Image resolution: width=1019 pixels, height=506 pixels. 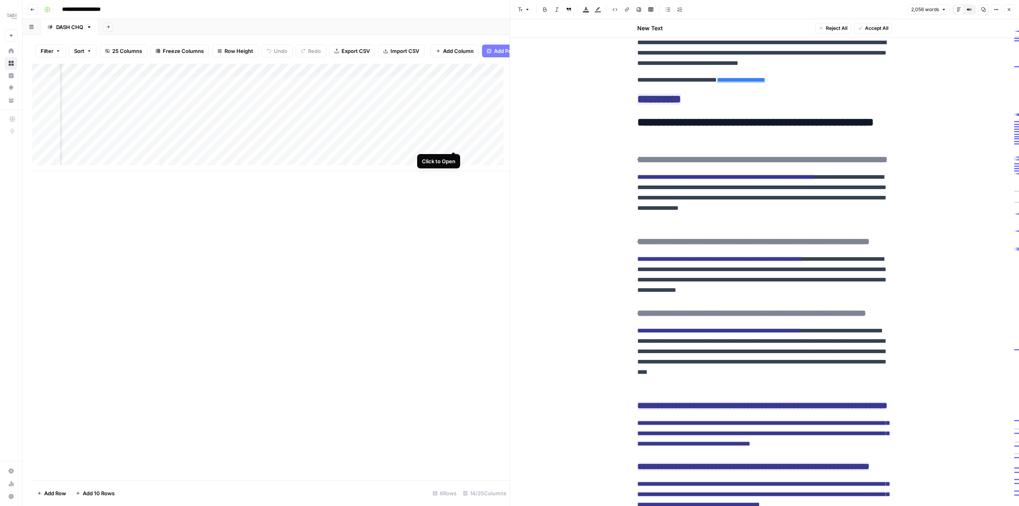 I want to click on button: Sort, so click(x=83, y=51).